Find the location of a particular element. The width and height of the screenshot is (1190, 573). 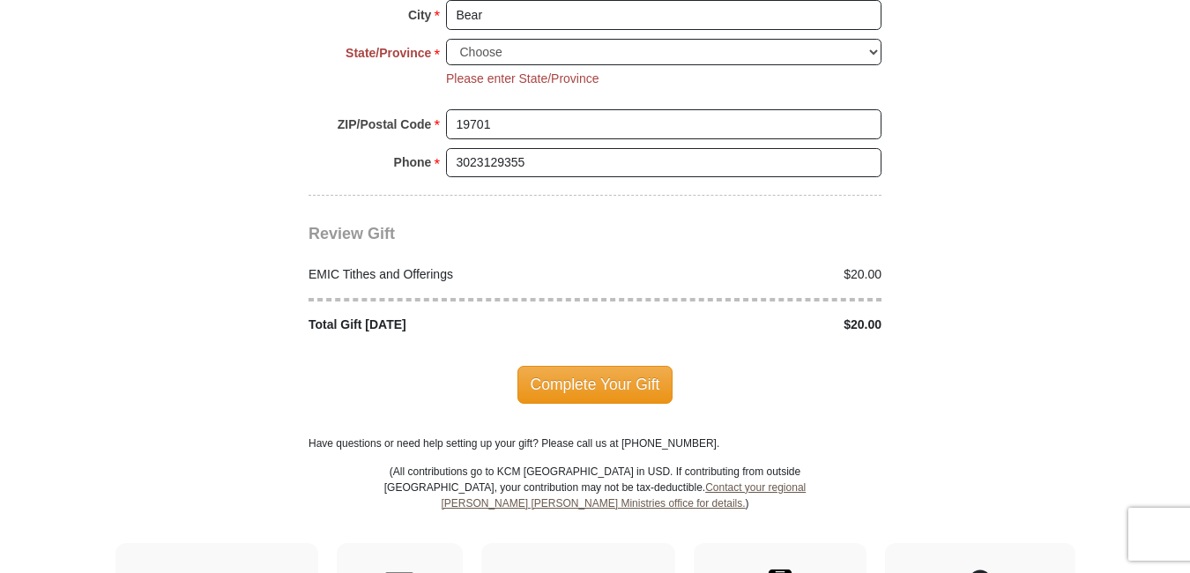

span: Review Gift is located at coordinates (352, 234).